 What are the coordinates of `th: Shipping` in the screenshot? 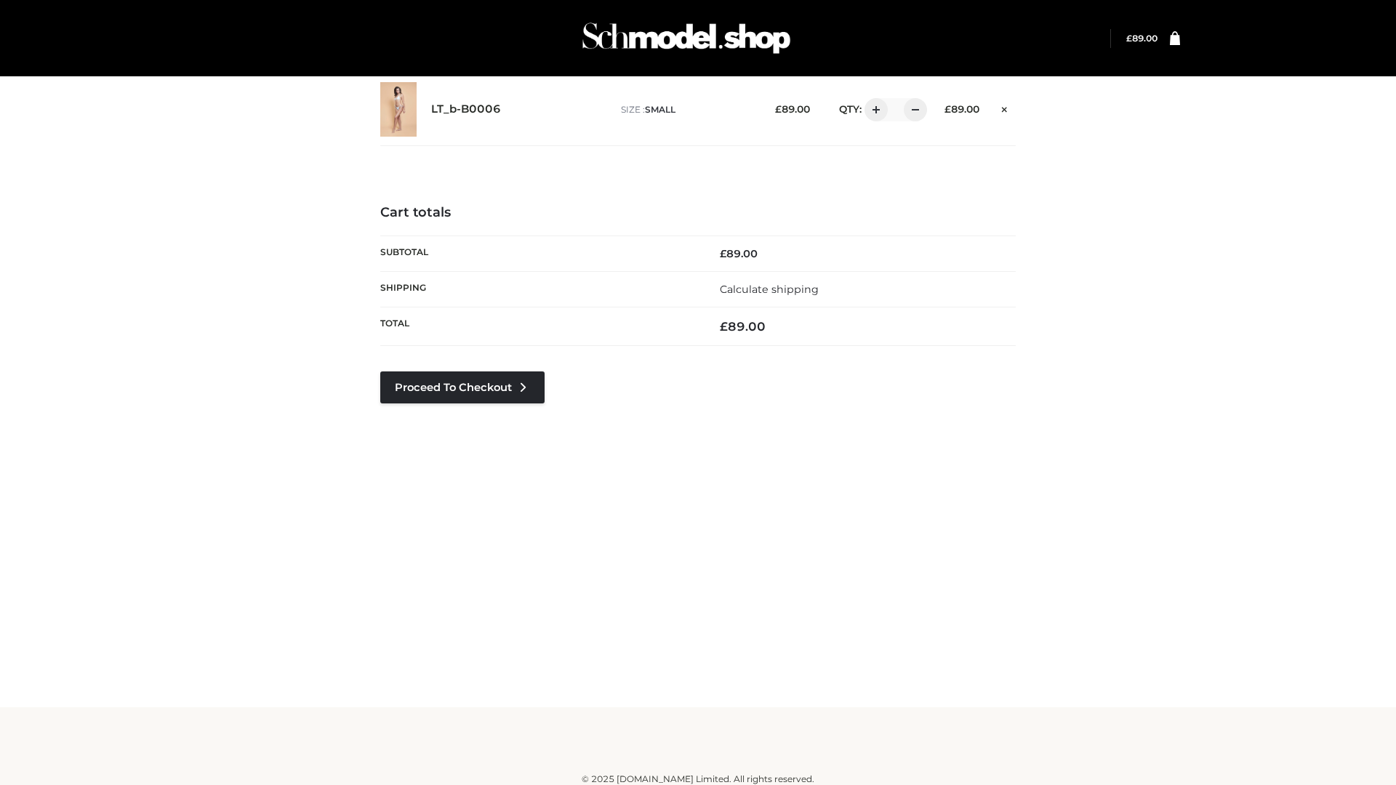 It's located at (539, 289).